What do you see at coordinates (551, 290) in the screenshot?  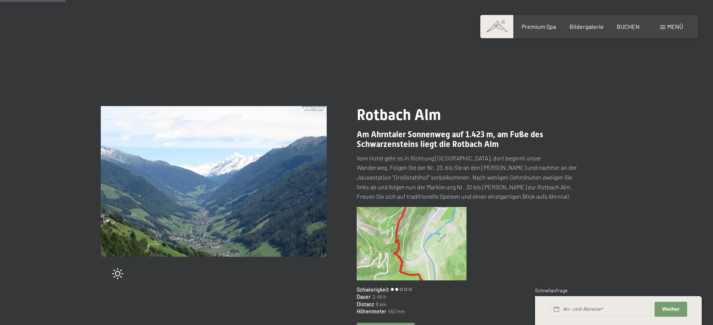 I see `span: Schnellanfrage` at bounding box center [551, 290].